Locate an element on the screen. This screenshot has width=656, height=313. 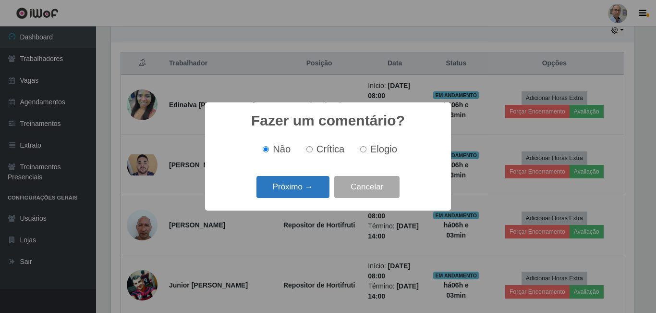
button: Próximo → is located at coordinates (293, 187).